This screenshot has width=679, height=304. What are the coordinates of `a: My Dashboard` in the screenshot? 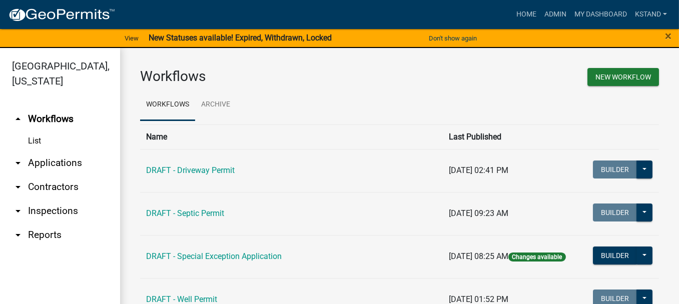 It's located at (601, 15).